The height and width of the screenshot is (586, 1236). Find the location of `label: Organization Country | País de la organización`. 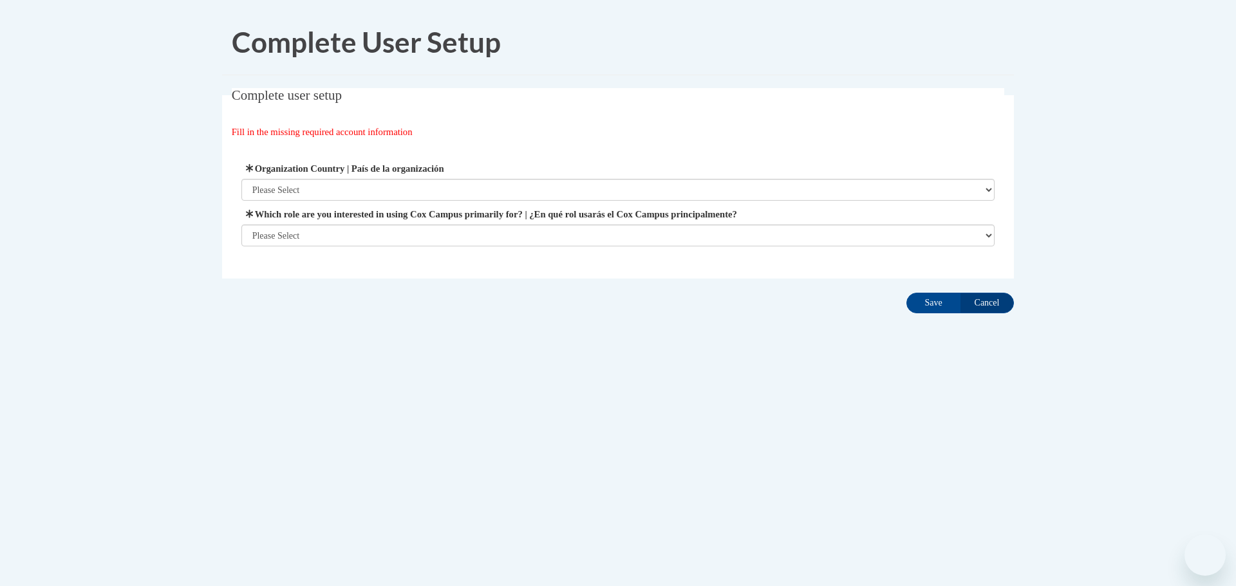

label: Organization Country | País de la organización is located at coordinates (618, 169).